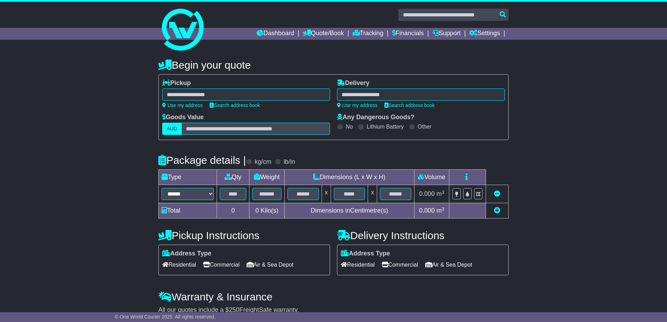  I want to click on a: Tracking, so click(368, 34).